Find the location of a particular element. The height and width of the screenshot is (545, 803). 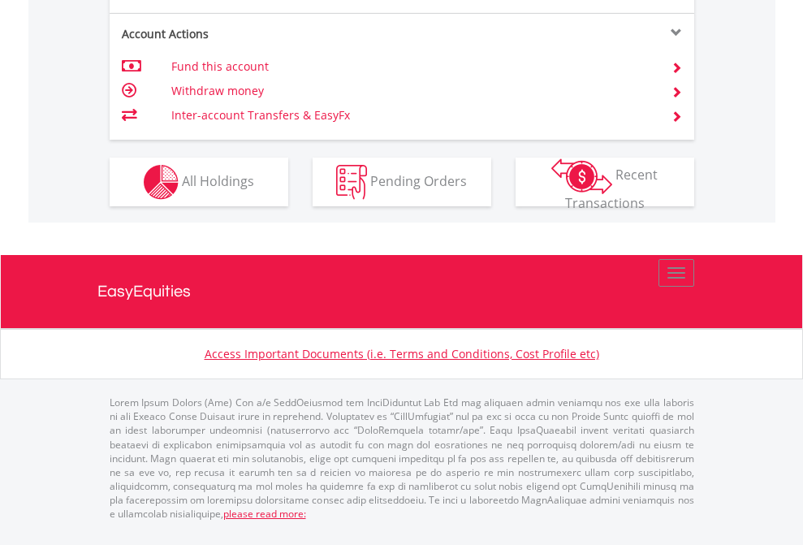

a: Access Important Documents (i.e. Terms and Conditions, Cost Profile etc) is located at coordinates (402, 353).